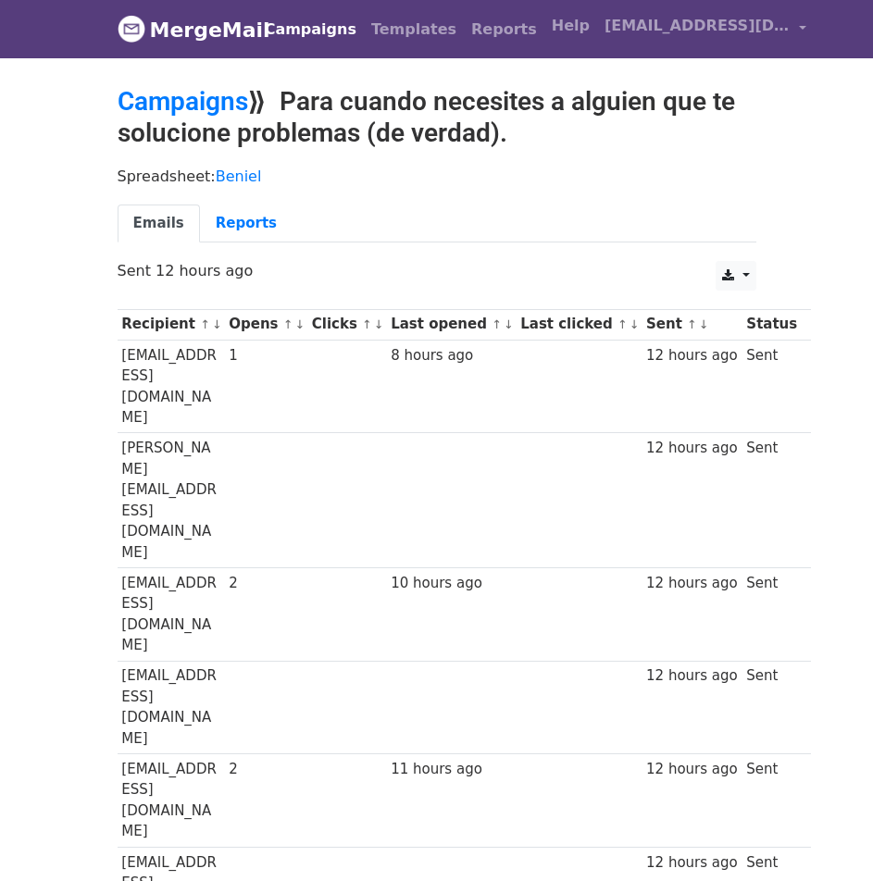  I want to click on th: Sent, so click(691, 324).